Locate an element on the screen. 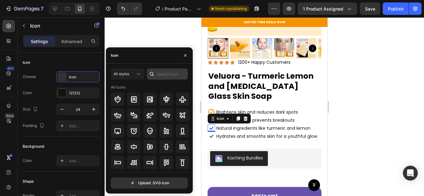 This screenshot has width=424, height=196. input: Search icon is located at coordinates (167, 74).